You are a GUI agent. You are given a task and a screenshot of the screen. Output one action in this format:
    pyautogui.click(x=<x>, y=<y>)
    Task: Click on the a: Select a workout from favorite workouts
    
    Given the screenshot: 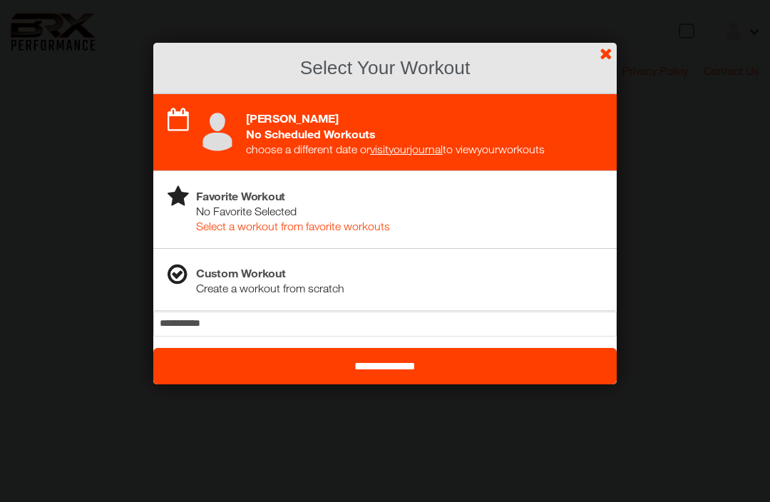 What is the action you would take?
    pyautogui.click(x=293, y=226)
    